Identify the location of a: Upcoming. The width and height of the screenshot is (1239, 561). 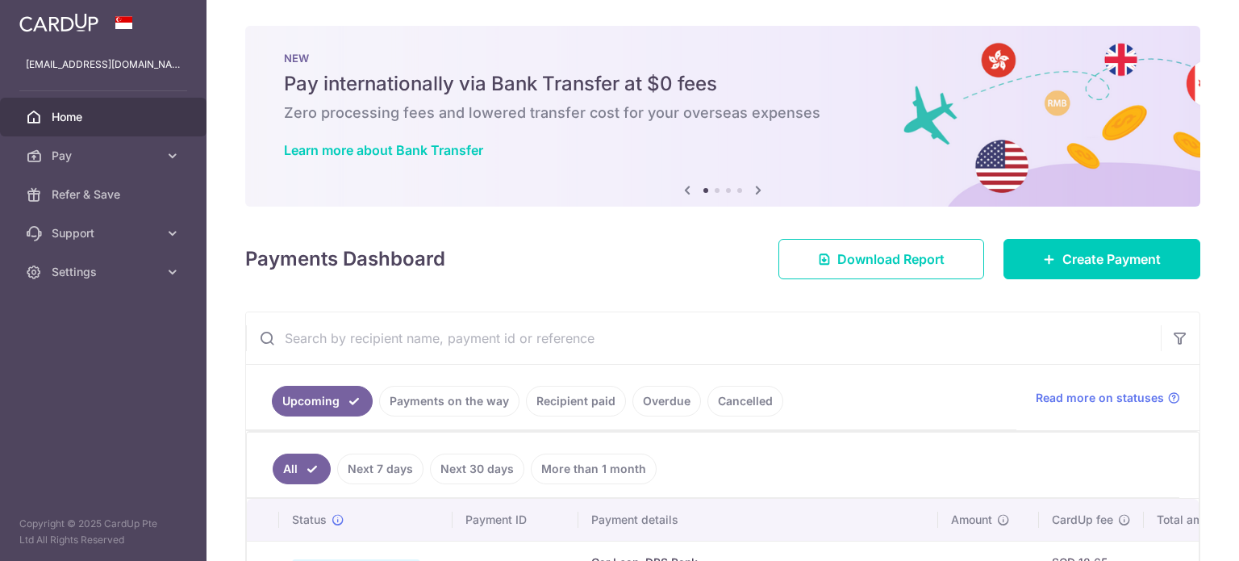
(322, 401).